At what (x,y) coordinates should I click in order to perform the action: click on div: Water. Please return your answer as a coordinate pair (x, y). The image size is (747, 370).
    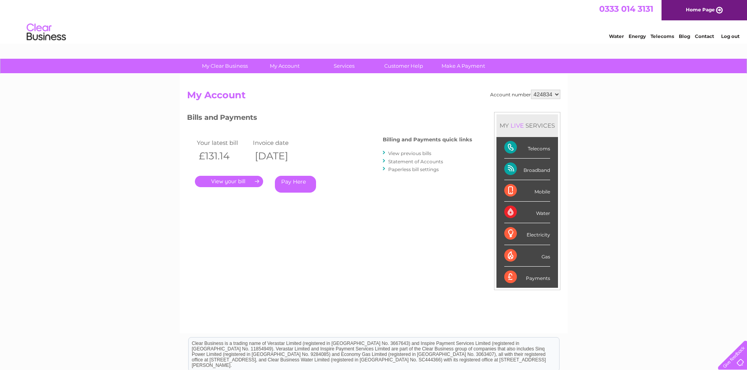
    Looking at the image, I should click on (527, 212).